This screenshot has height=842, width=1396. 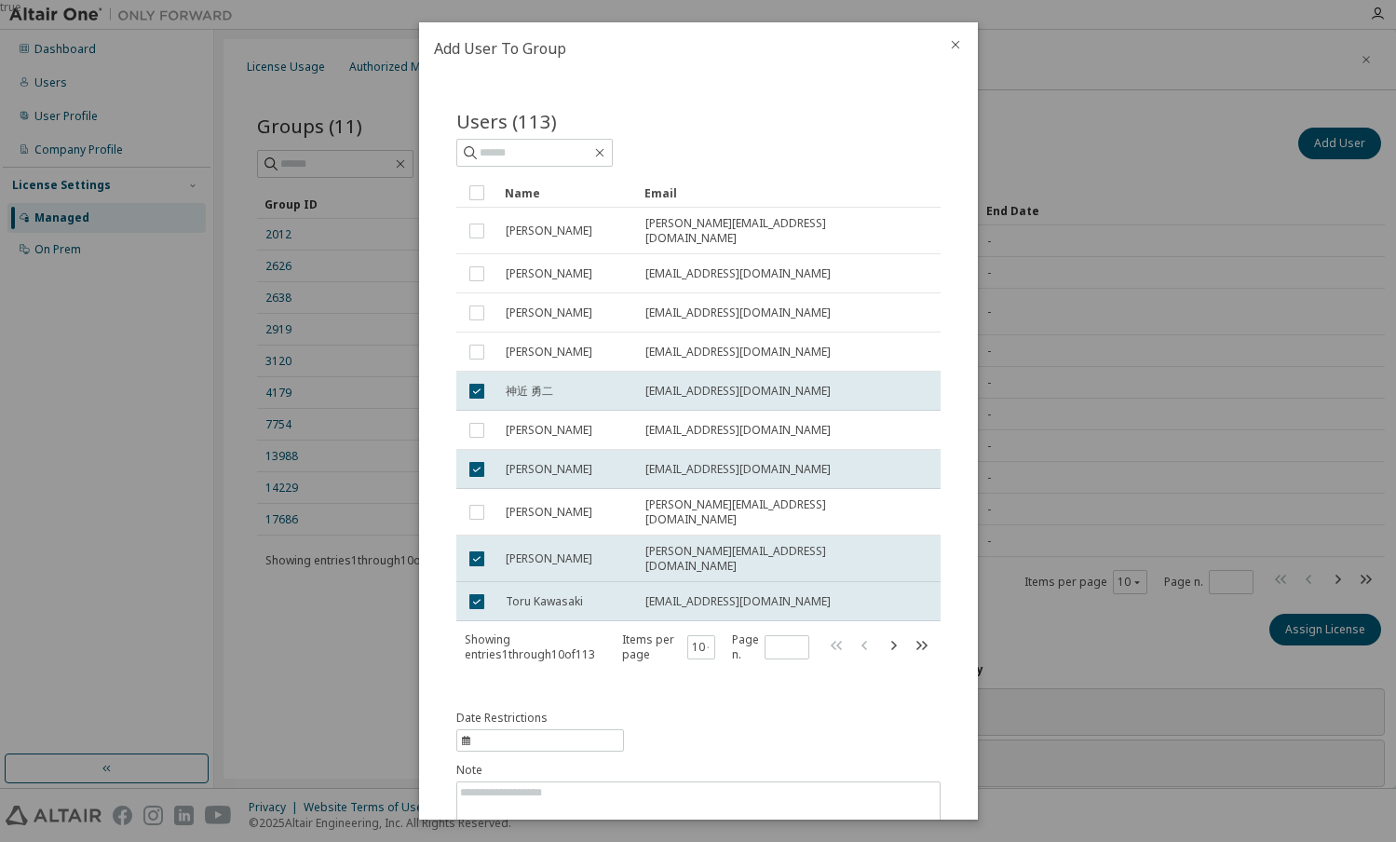 What do you see at coordinates (770, 647) in the screenshot?
I see `span: Page n.` at bounding box center [770, 647].